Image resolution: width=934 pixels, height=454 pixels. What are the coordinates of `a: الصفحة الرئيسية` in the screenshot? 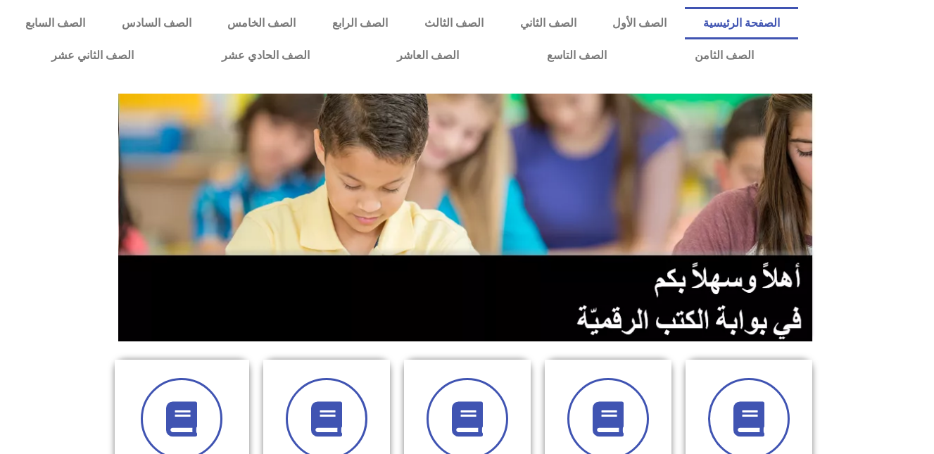 It's located at (741, 23).